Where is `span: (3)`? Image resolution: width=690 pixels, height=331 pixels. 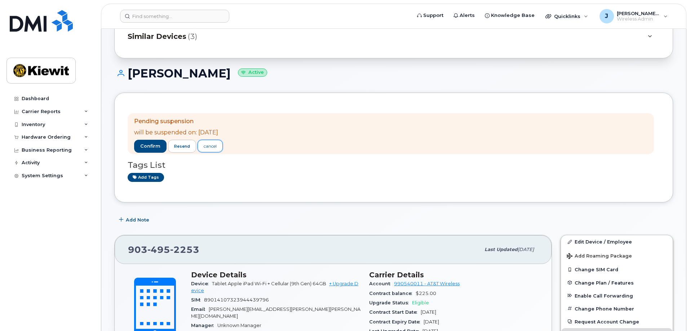
span: (3) is located at coordinates (193, 36).